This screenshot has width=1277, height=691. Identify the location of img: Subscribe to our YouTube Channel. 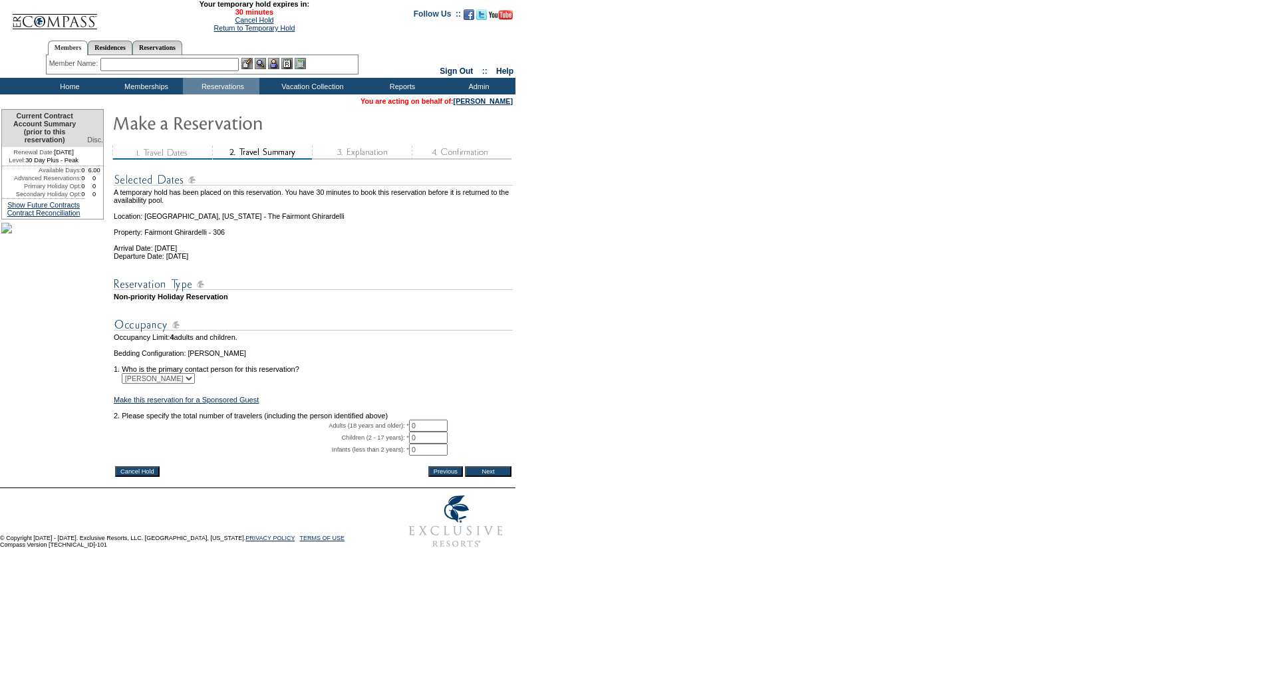
(501, 15).